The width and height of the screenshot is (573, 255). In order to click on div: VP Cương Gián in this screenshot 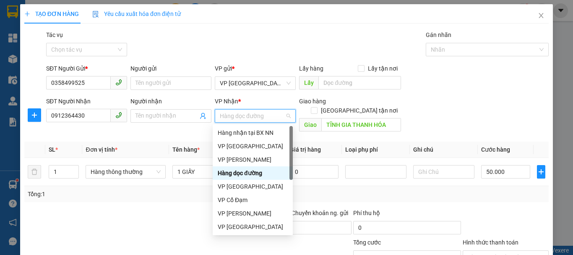, I will do `click(253, 213)`.